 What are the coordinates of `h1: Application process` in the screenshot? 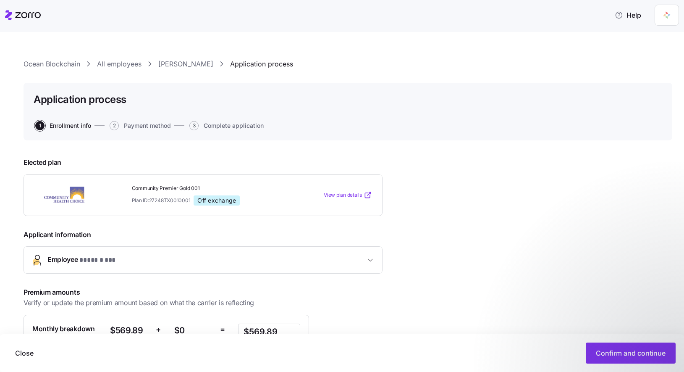 It's located at (80, 99).